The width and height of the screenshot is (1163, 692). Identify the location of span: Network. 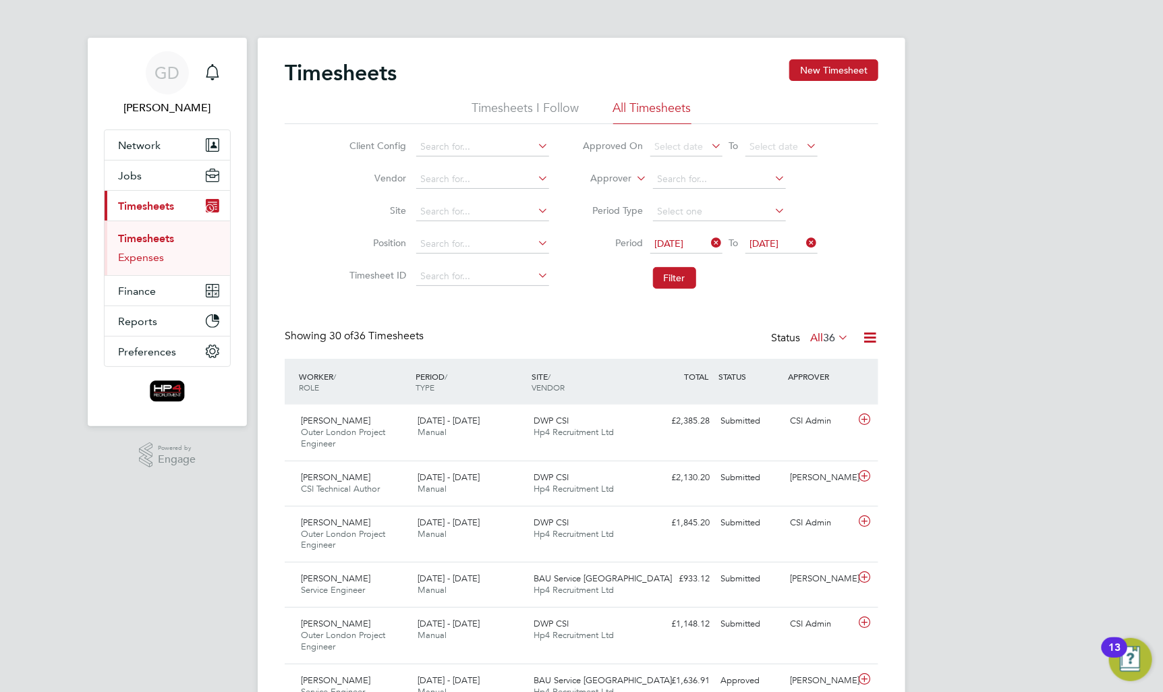
(139, 145).